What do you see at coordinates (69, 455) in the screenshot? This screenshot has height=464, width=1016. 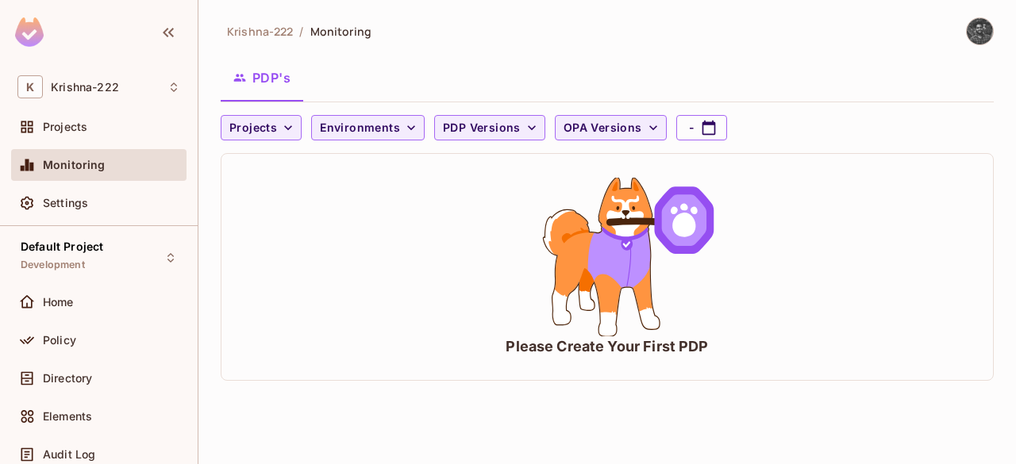 I see `span: Audit Log` at bounding box center [69, 455].